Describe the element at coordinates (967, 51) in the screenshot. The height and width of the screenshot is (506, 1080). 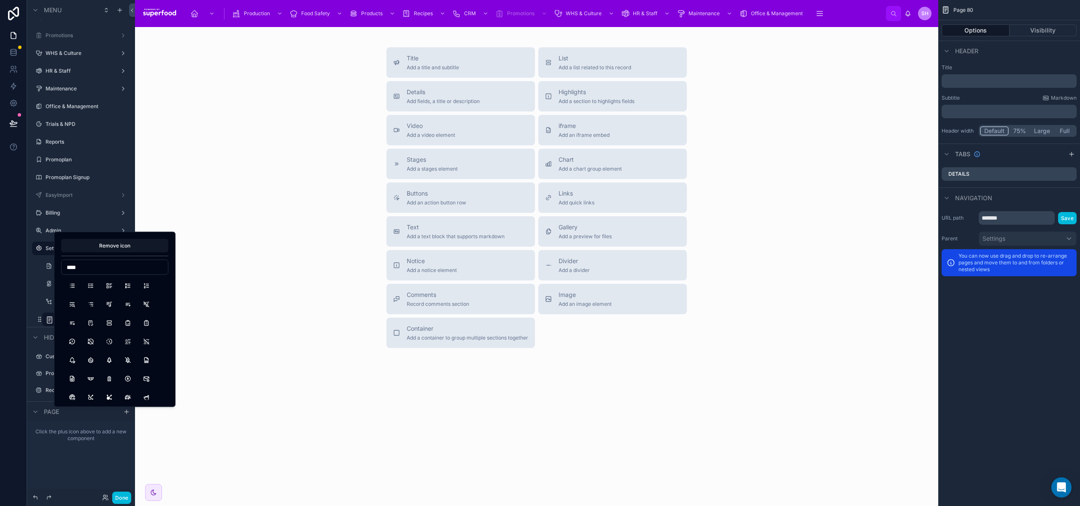
I see `span: Header` at that location.